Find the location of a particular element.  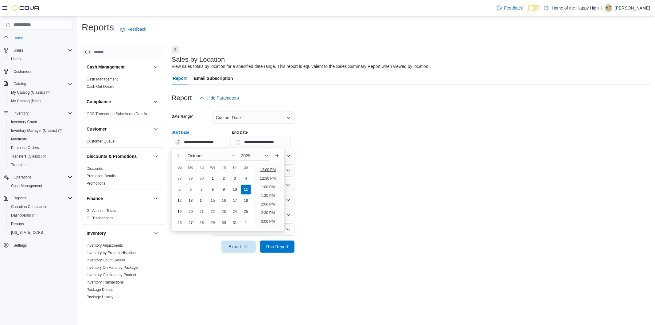

button: Catalog is located at coordinates (20, 84).